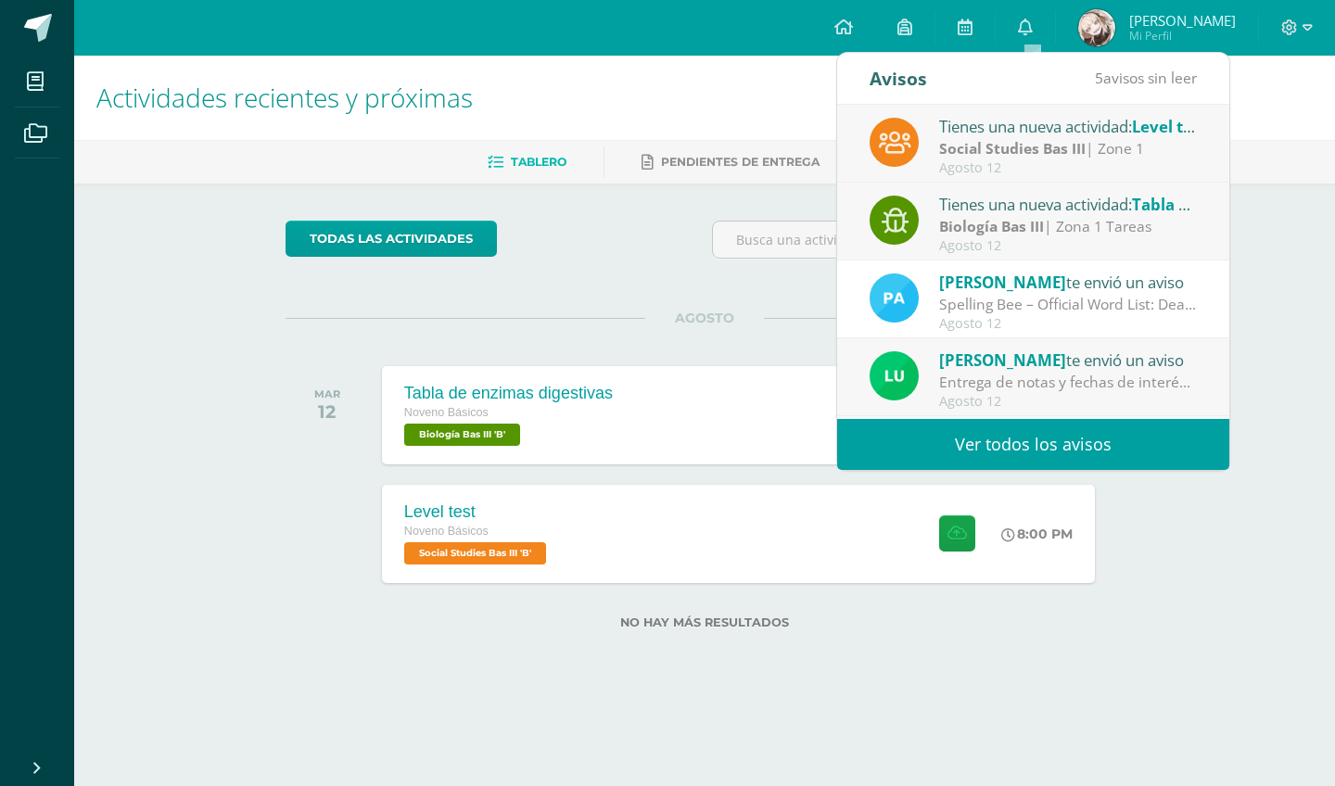 This screenshot has height=786, width=1335. I want to click on label: No hay más resultados, so click(705, 622).